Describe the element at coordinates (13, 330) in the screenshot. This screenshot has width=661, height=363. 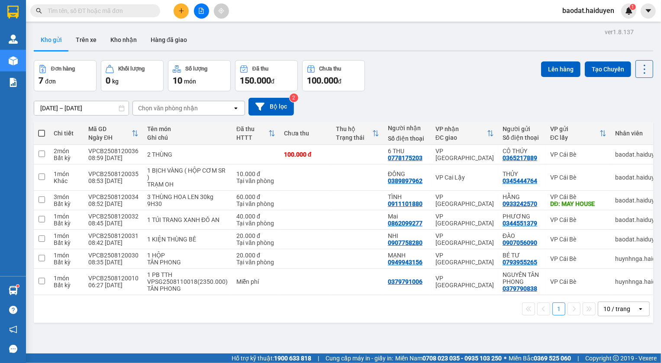
I see `span: notification` at that location.